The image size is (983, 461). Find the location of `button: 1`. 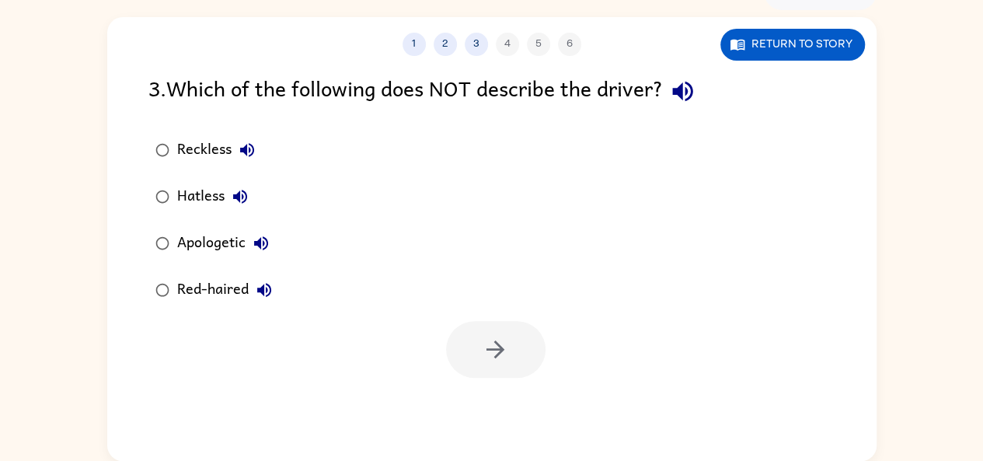

button: 1 is located at coordinates (414, 44).